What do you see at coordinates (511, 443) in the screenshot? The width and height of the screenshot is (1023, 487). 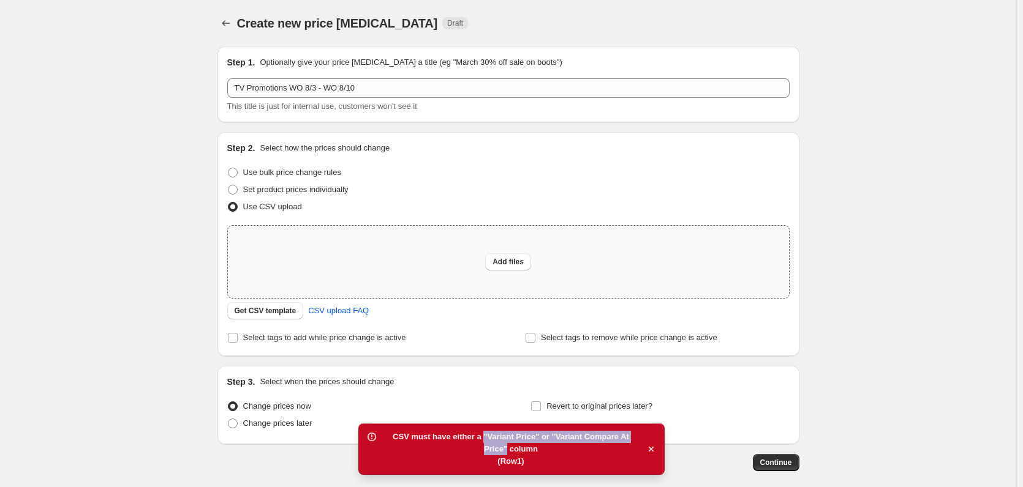 I see `div: CSV must have either a "Variant Price" or "Variant Compare At Price" column` at bounding box center [511, 443].